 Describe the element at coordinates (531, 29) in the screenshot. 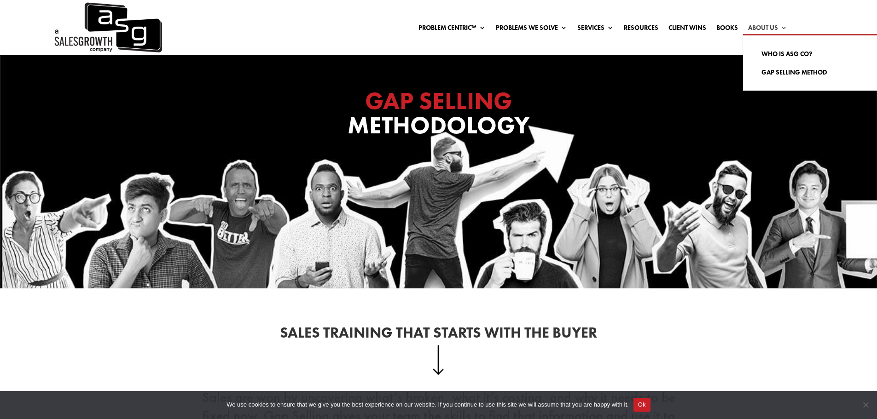

I see `a: Problems We Solve` at that location.